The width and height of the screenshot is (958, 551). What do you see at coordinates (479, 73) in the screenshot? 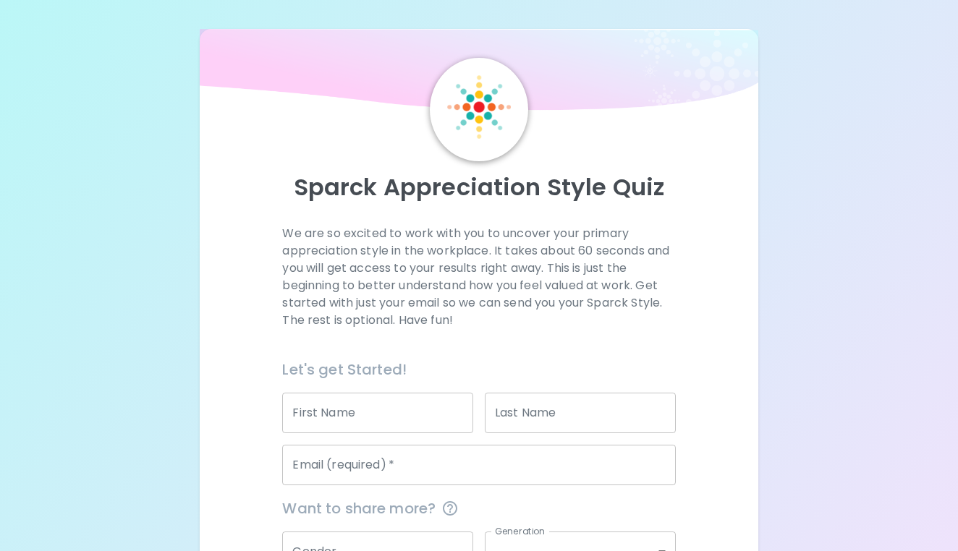
I see `img: wave` at bounding box center [479, 73].